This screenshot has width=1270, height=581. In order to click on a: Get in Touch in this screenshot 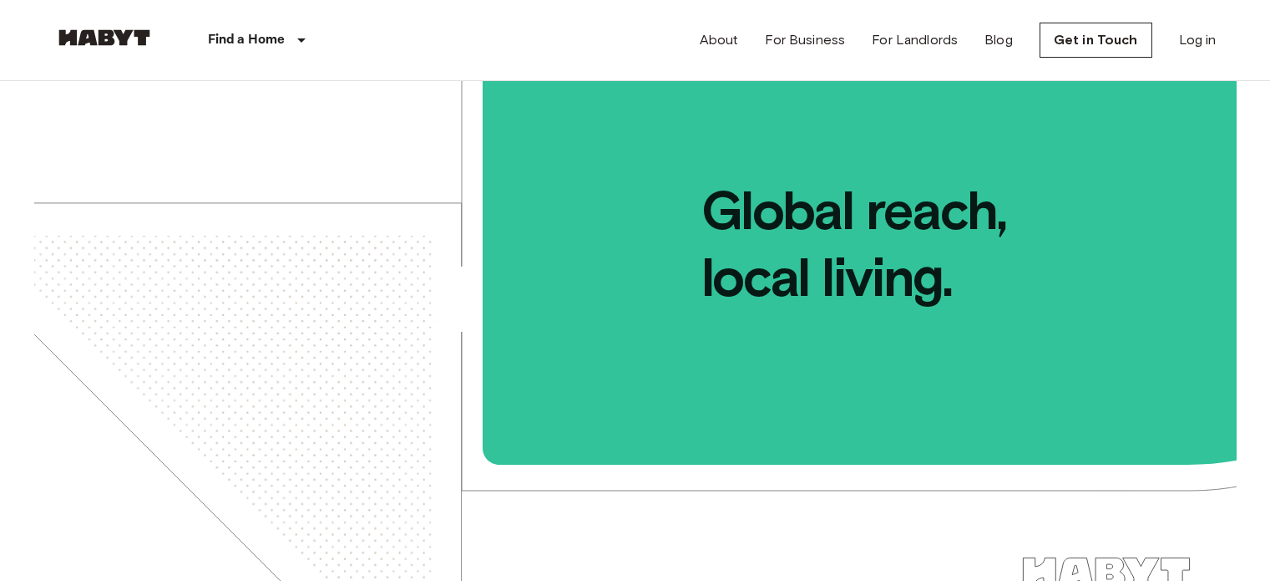, I will do `click(1096, 40)`.